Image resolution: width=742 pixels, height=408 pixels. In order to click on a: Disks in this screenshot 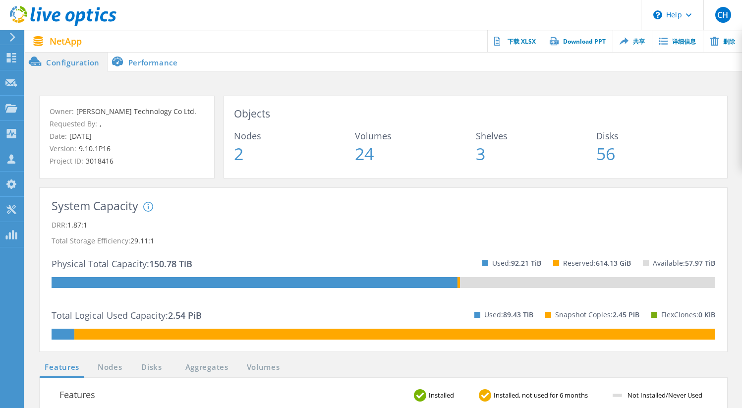, I will do `click(152, 367)`.